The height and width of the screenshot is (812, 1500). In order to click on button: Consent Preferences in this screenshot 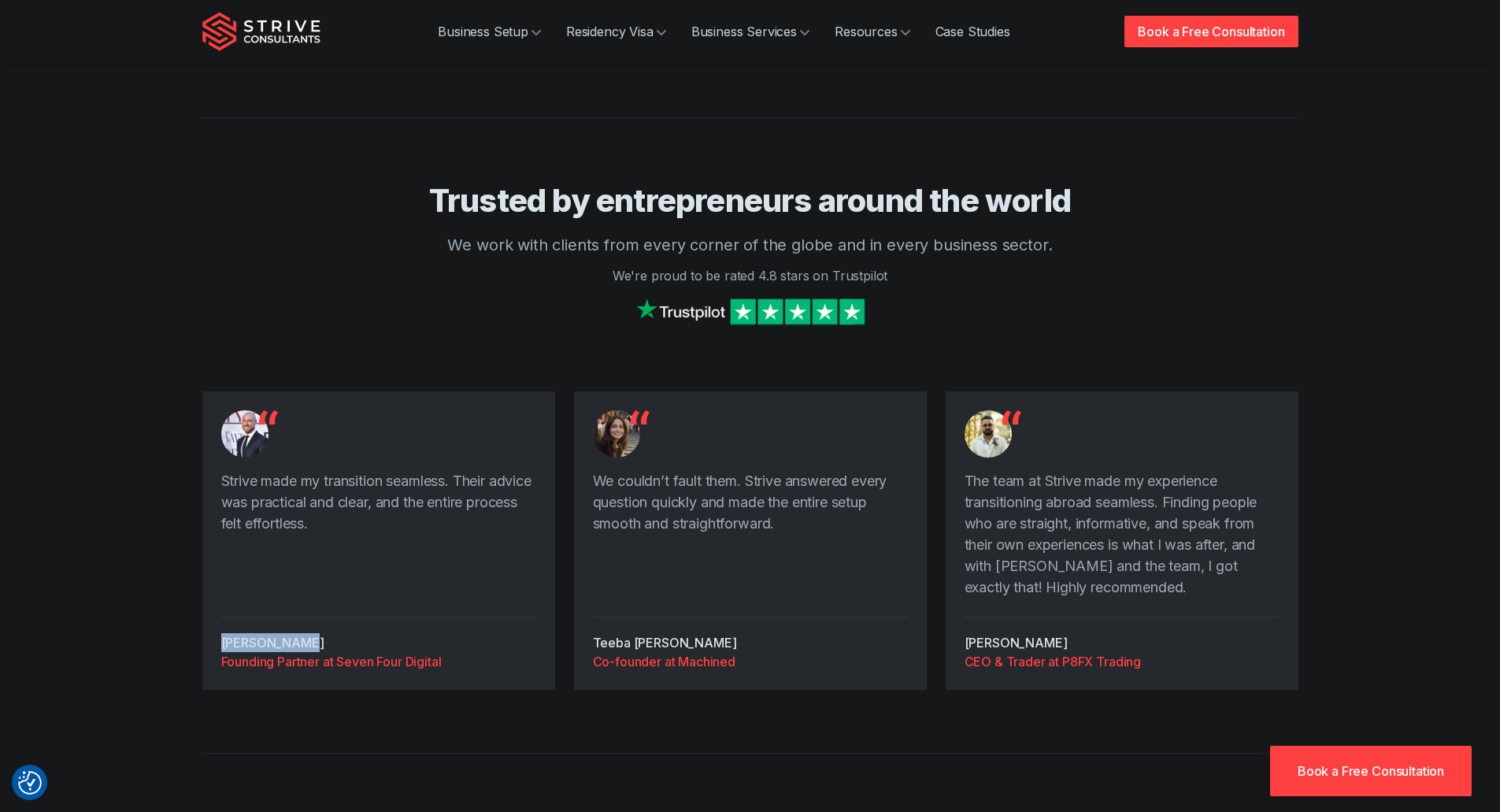, I will do `click(30, 782)`.